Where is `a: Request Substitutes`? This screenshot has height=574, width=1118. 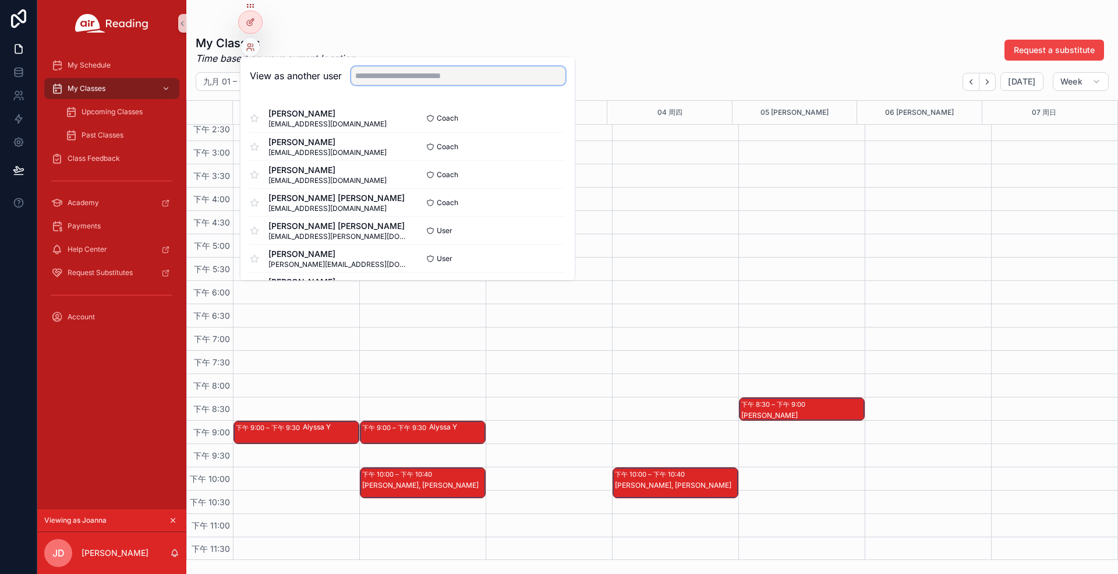 a: Request Substitutes is located at coordinates (112, 273).